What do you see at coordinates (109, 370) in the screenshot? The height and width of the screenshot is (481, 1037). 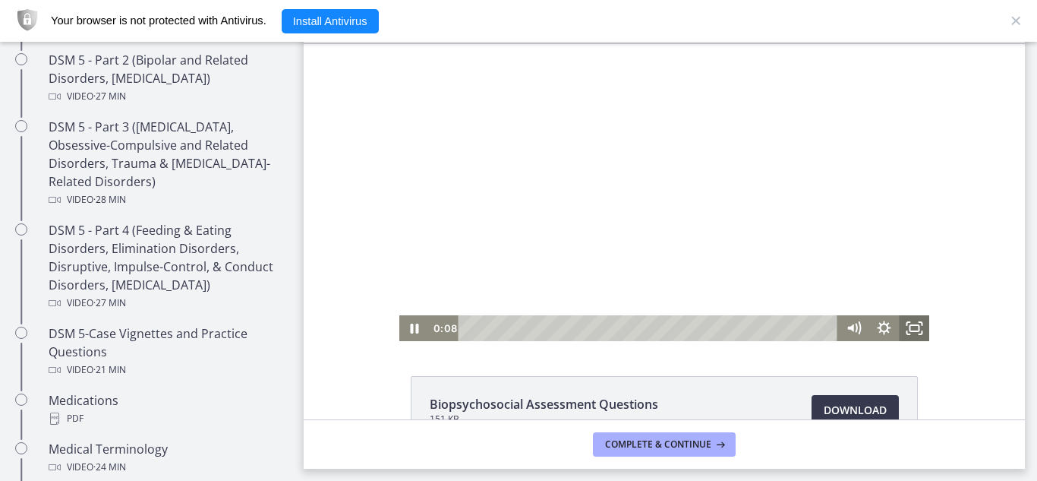 I see `span: · 21 min` at bounding box center [109, 370].